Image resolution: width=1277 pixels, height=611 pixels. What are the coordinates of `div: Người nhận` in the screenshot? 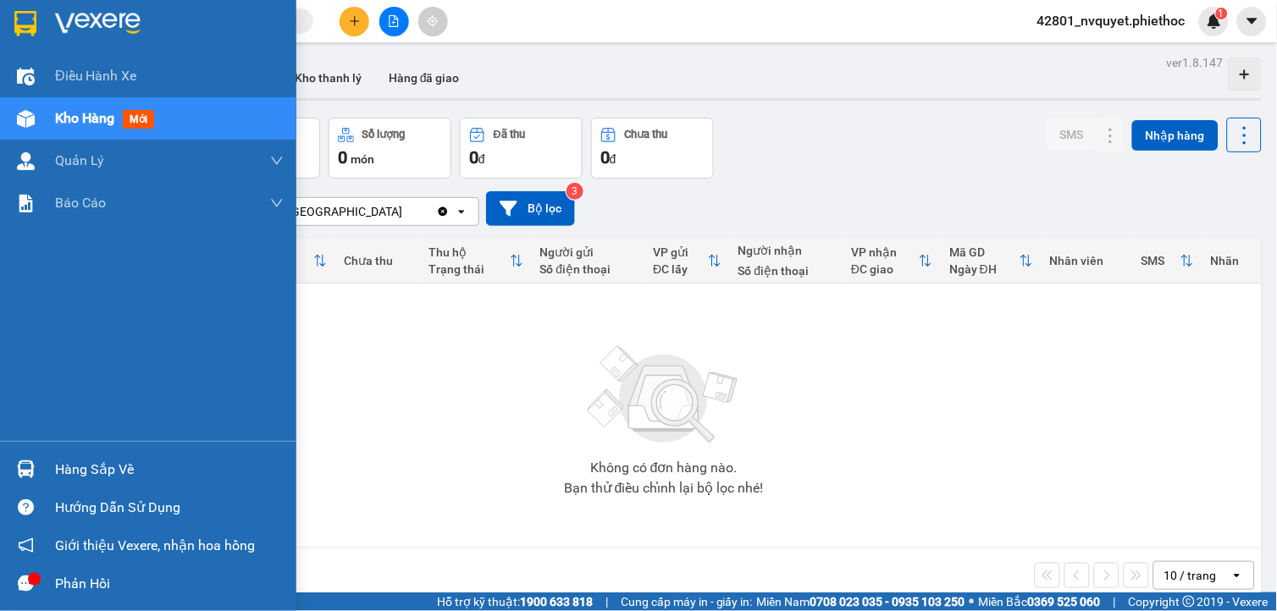 It's located at (787, 251).